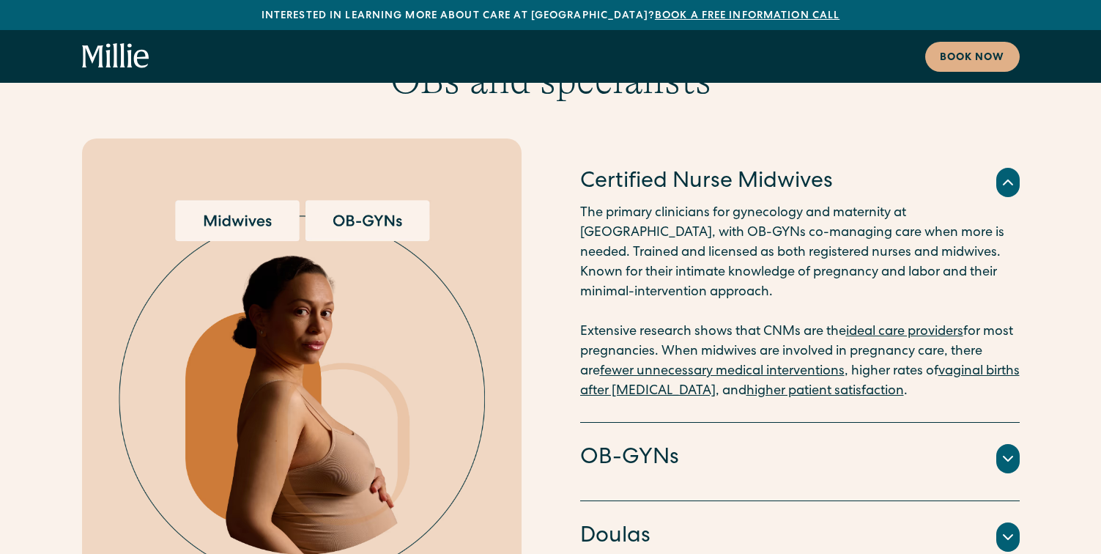 This screenshot has width=1101, height=554. Describe the element at coordinates (706, 182) in the screenshot. I see `h4: Certified Nurse Midwives` at that location.